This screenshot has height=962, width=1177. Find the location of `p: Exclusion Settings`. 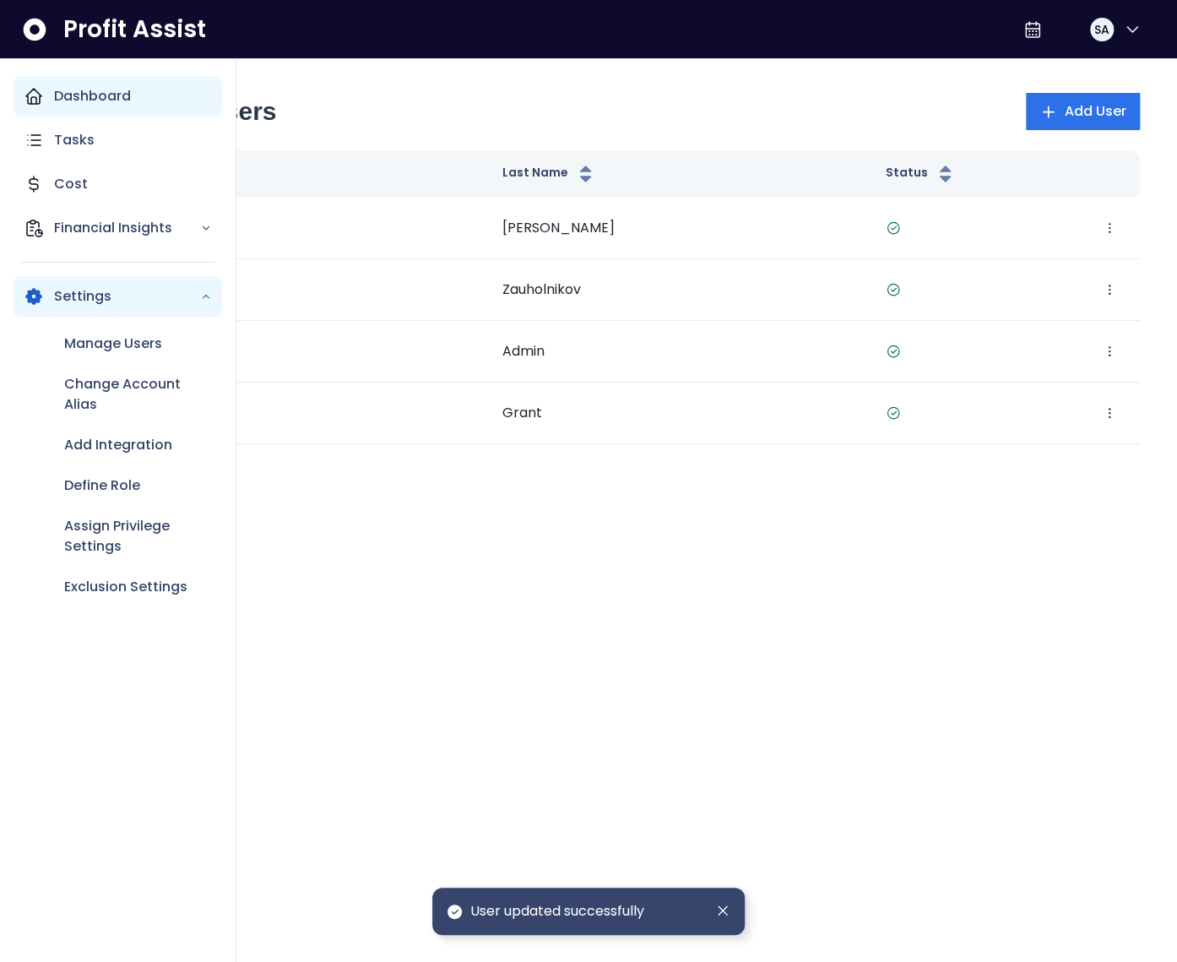

p: Exclusion Settings is located at coordinates (126, 587).